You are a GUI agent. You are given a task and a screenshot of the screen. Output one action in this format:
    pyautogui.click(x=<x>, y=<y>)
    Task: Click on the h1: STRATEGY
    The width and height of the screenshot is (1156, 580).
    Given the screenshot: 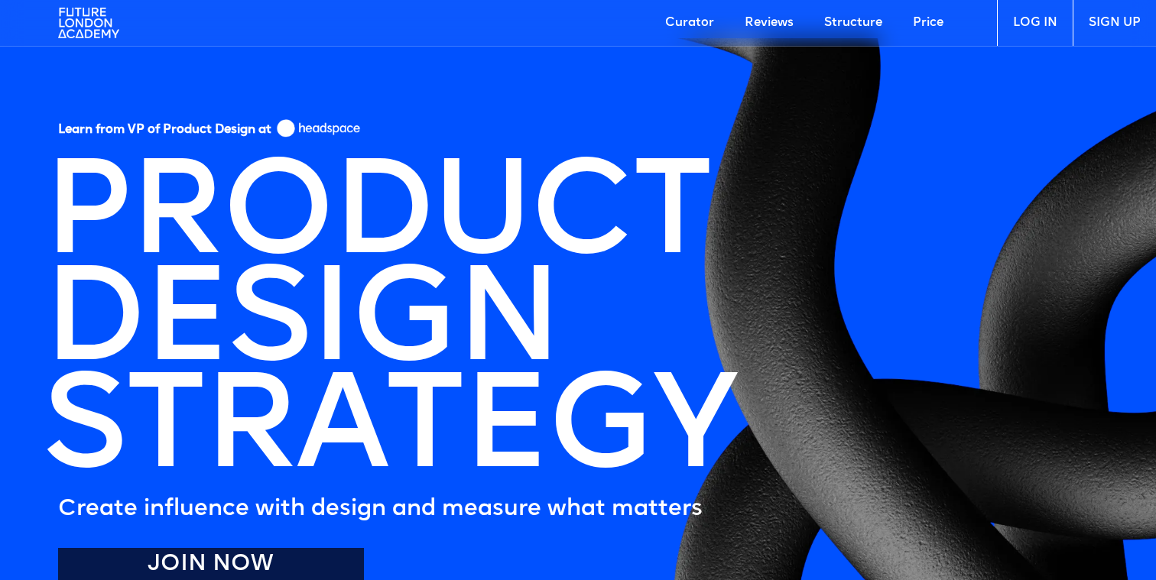 What is the action you would take?
    pyautogui.click(x=389, y=434)
    